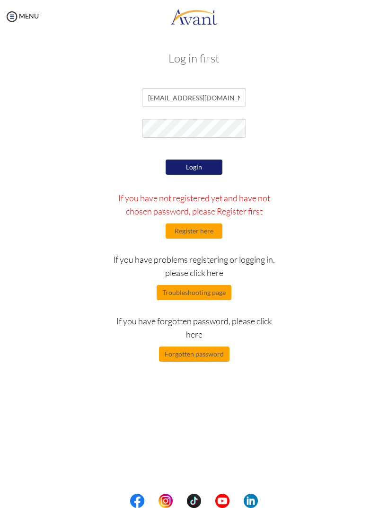 The image size is (388, 508). What do you see at coordinates (194, 17) in the screenshot?
I see `img: logo.png` at bounding box center [194, 17].